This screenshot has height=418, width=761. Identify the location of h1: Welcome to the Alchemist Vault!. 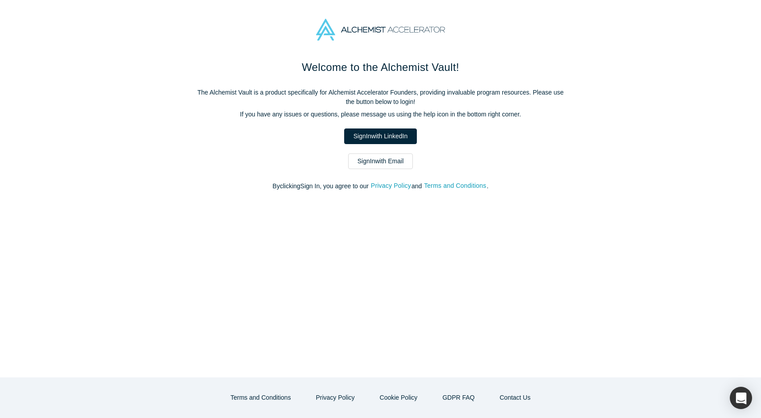
(381, 67).